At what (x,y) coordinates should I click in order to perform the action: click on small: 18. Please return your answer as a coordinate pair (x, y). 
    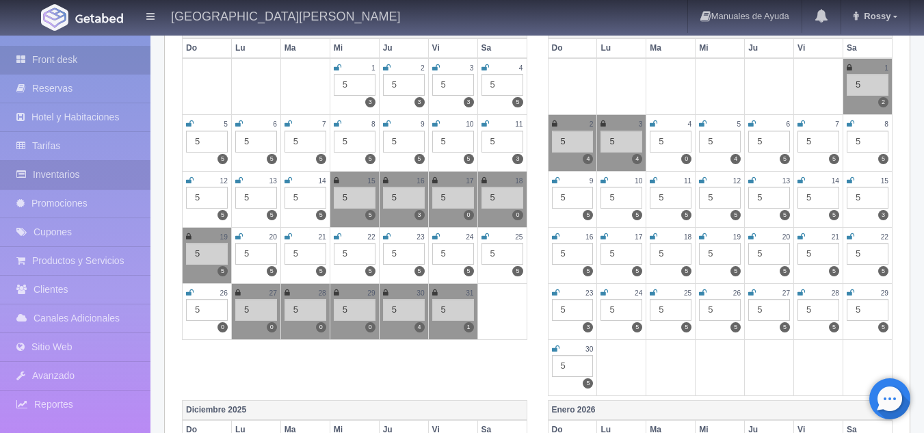
    Looking at the image, I should click on (519, 181).